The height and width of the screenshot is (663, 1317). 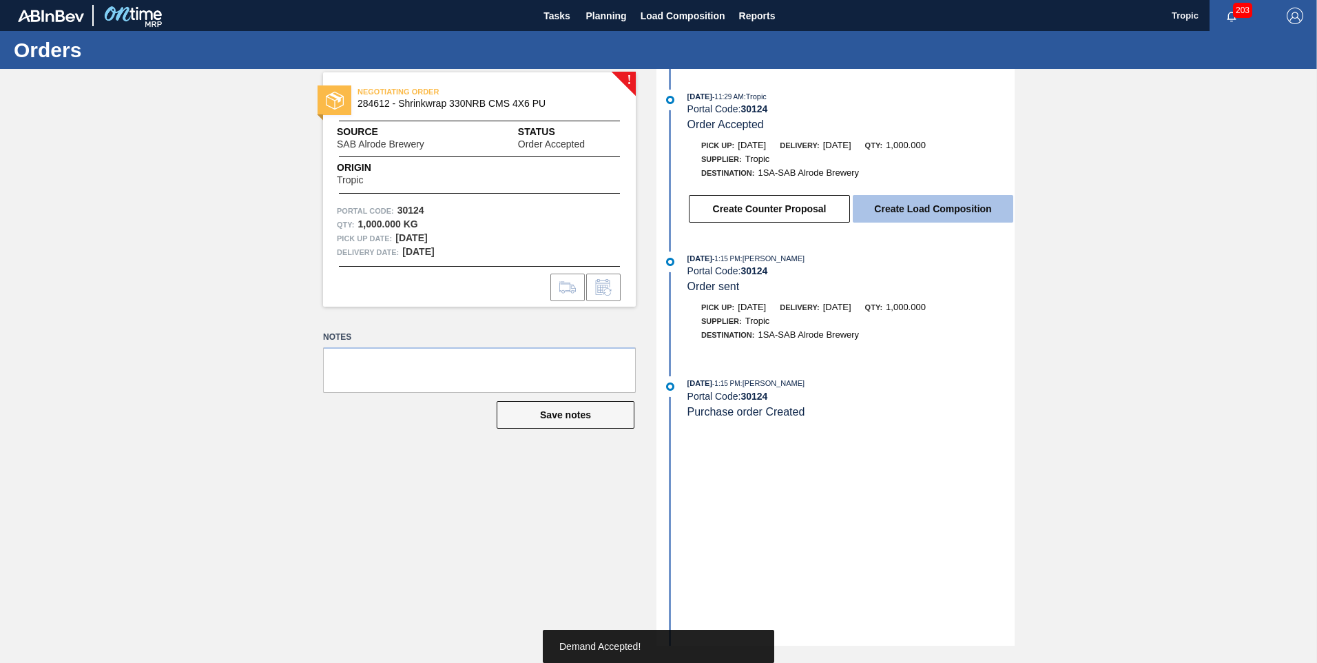 I want to click on span: Portal Code:, so click(x=365, y=211).